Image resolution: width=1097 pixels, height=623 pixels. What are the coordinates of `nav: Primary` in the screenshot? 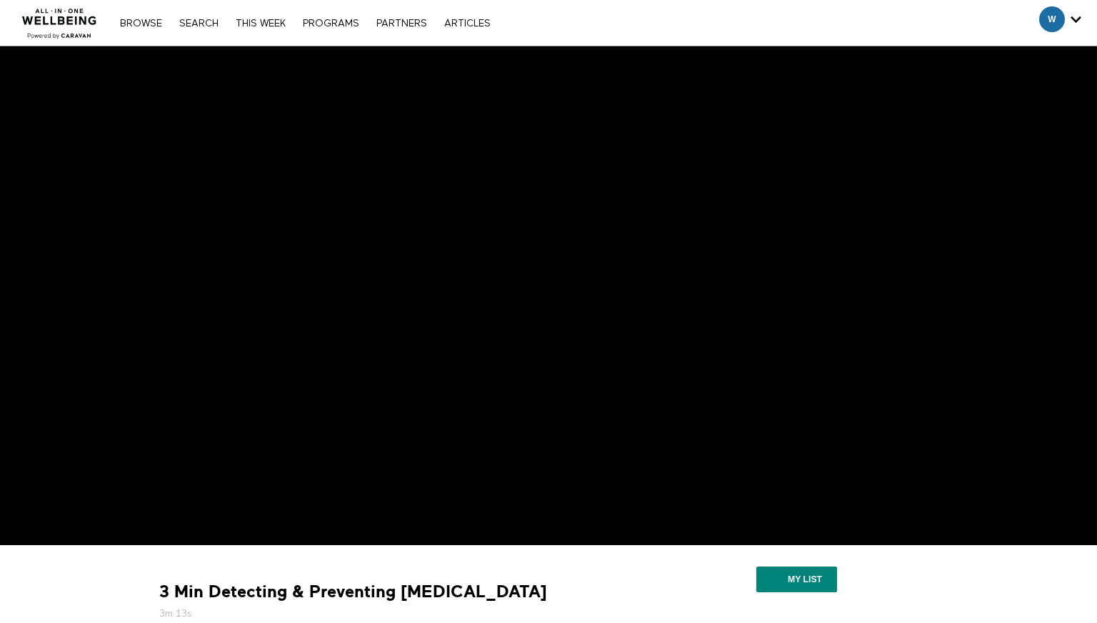 It's located at (305, 23).